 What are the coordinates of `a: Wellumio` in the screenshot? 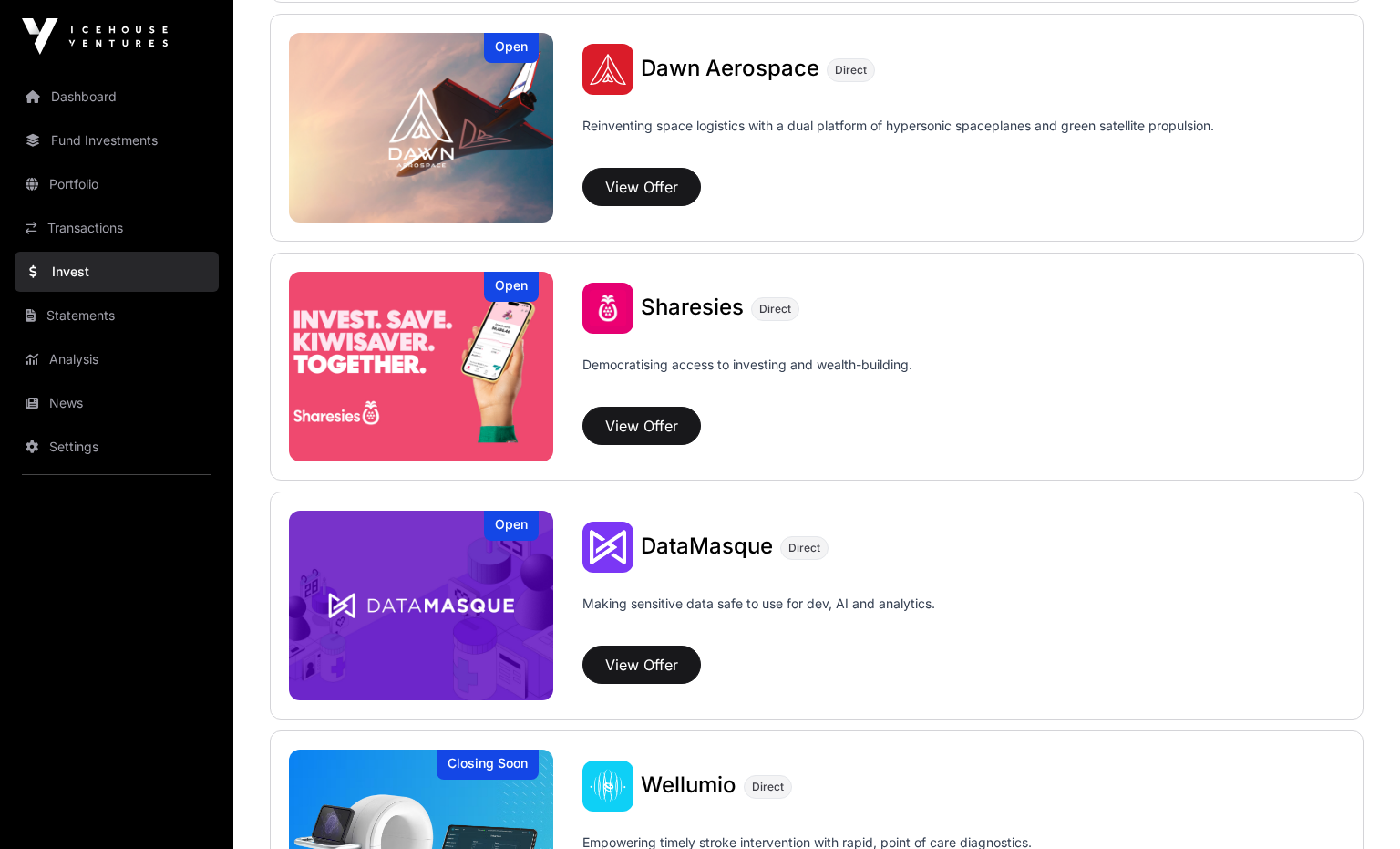 It's located at (688, 785).